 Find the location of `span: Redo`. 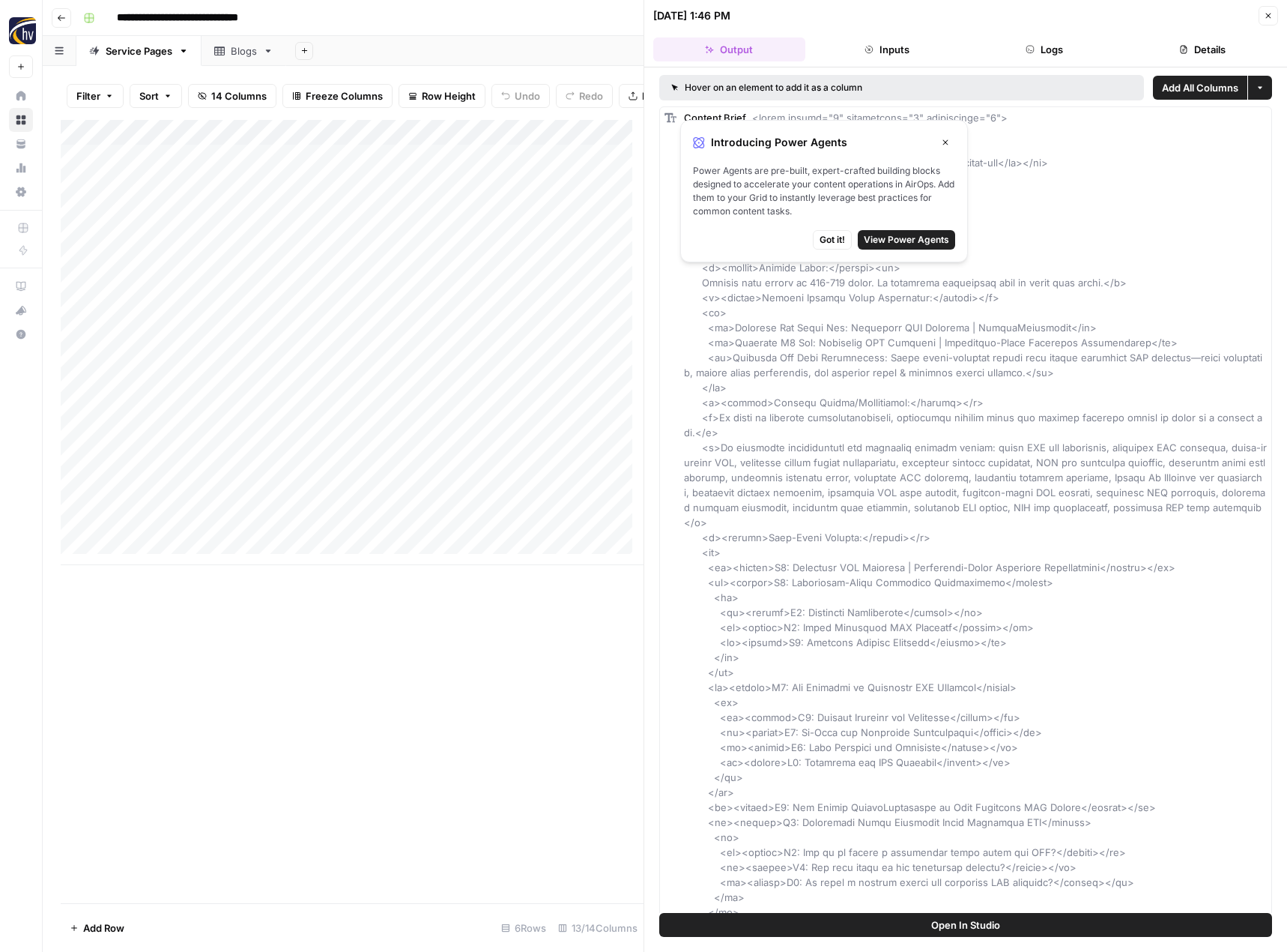

span: Redo is located at coordinates (592, 96).